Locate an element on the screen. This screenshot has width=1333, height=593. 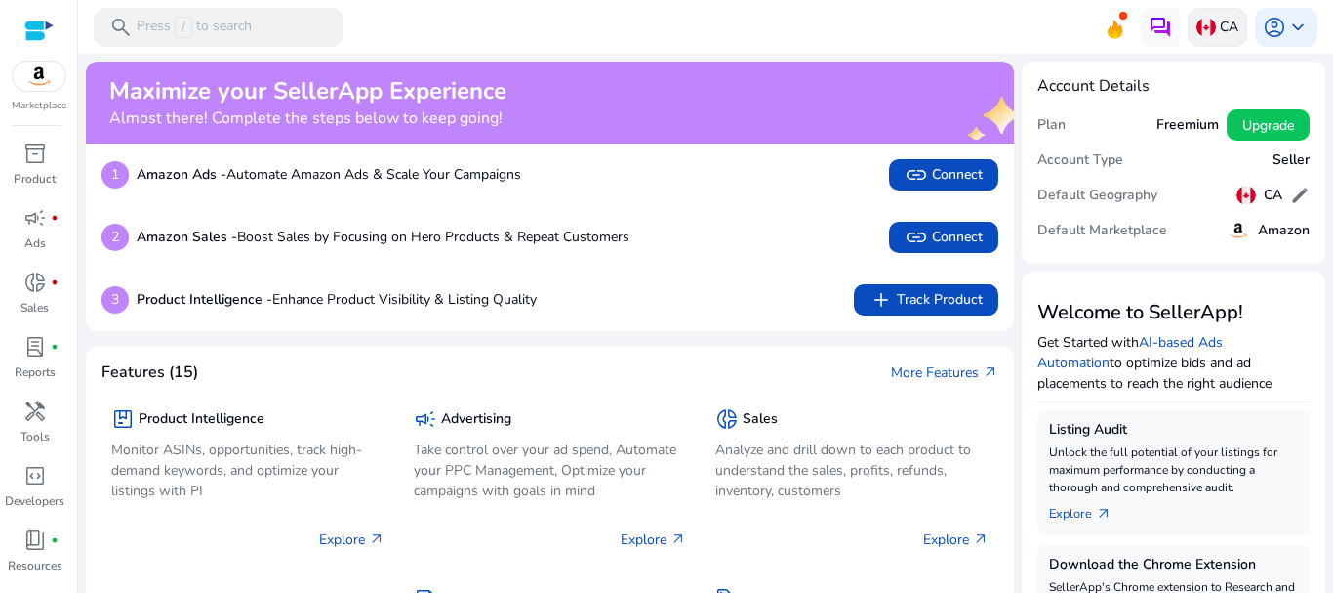
span: edit is located at coordinates (1300, 195).